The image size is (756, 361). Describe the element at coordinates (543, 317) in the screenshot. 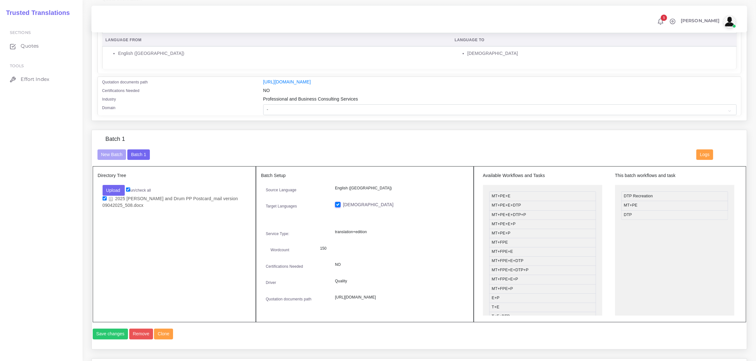

I see `li: T+E+DTP` at that location.